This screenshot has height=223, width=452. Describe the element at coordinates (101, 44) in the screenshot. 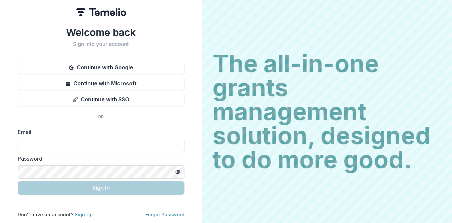

I see `h2: Sign into your account` at that location.